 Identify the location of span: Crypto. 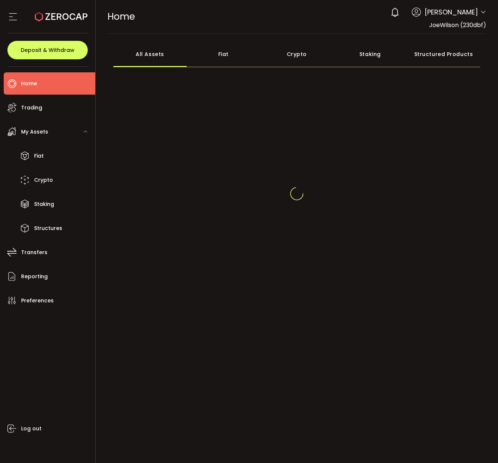
(43, 180).